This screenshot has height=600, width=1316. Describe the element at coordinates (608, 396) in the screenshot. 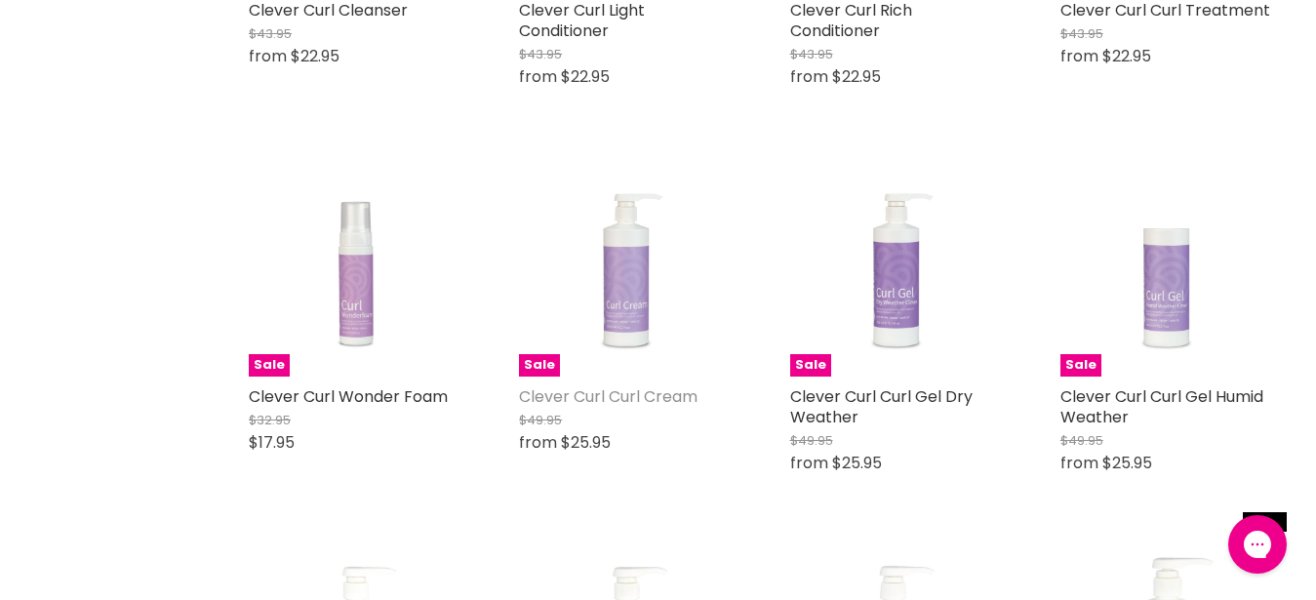

I see `a: Clever Curl Curl Cream` at that location.